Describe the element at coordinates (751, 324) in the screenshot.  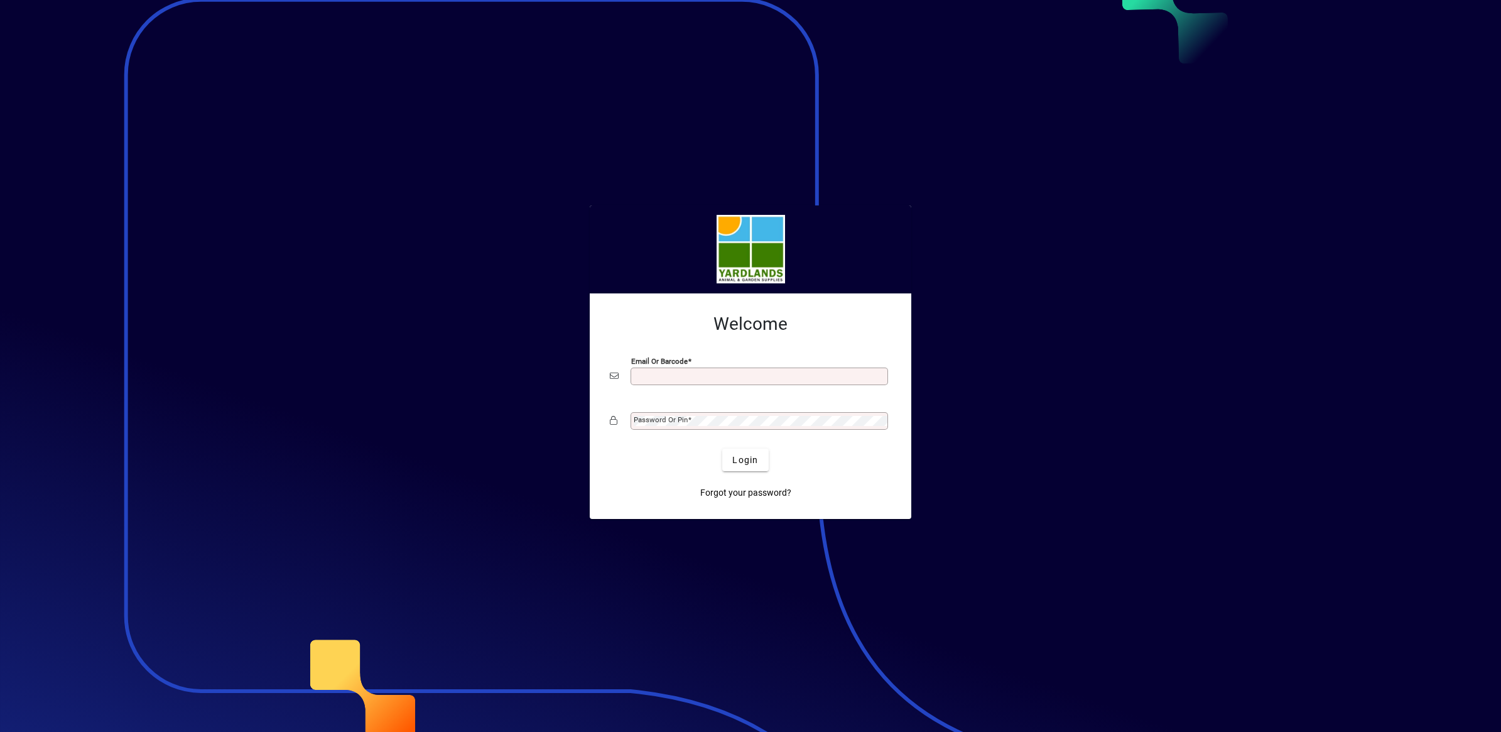
I see `h2: Welcome` at that location.